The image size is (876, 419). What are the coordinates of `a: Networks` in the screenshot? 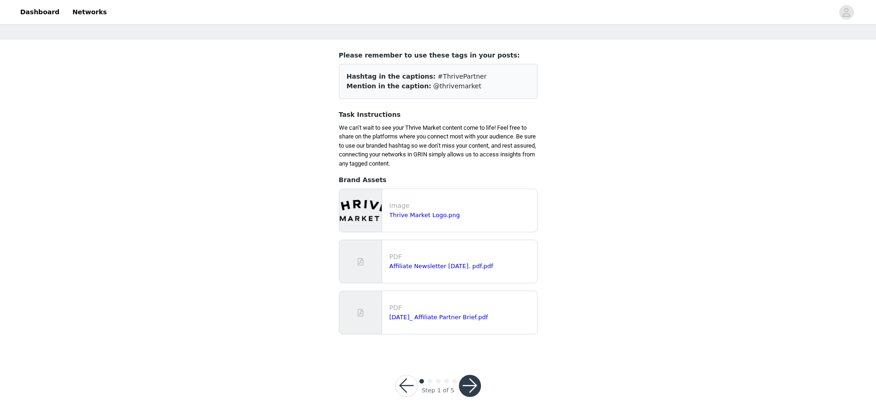 It's located at (89, 12).